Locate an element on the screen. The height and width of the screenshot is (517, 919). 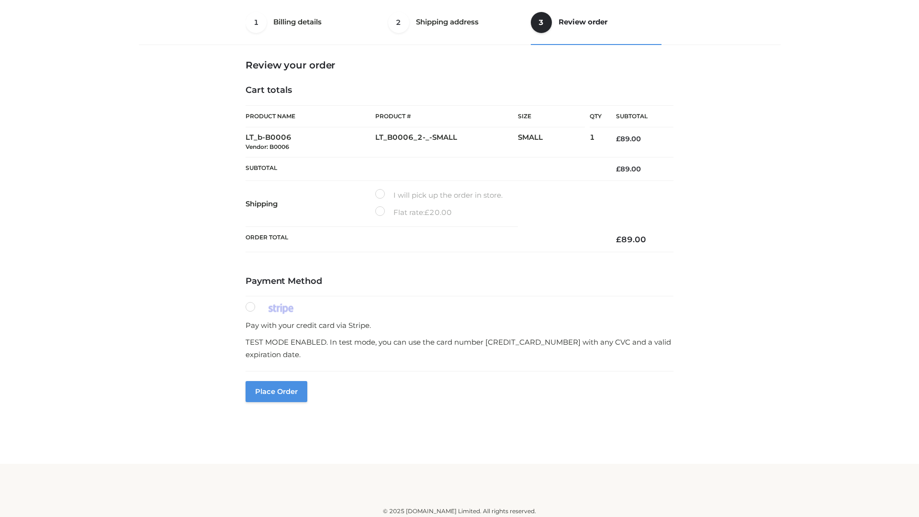
td: SMALL is located at coordinates (554, 142).